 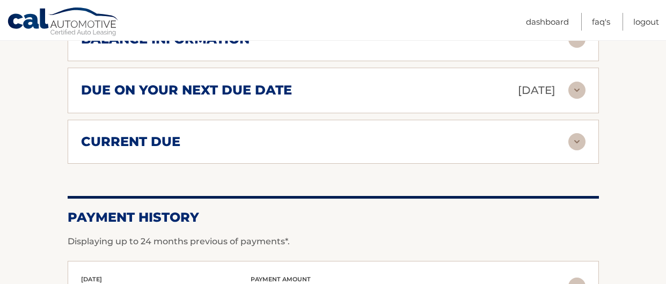 What do you see at coordinates (333, 217) in the screenshot?
I see `h2: Payment History` at bounding box center [333, 217].